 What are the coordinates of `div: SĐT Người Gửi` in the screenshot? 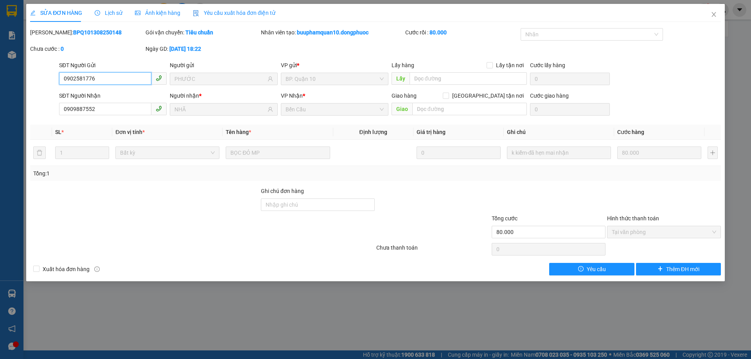 It's located at (113, 65).